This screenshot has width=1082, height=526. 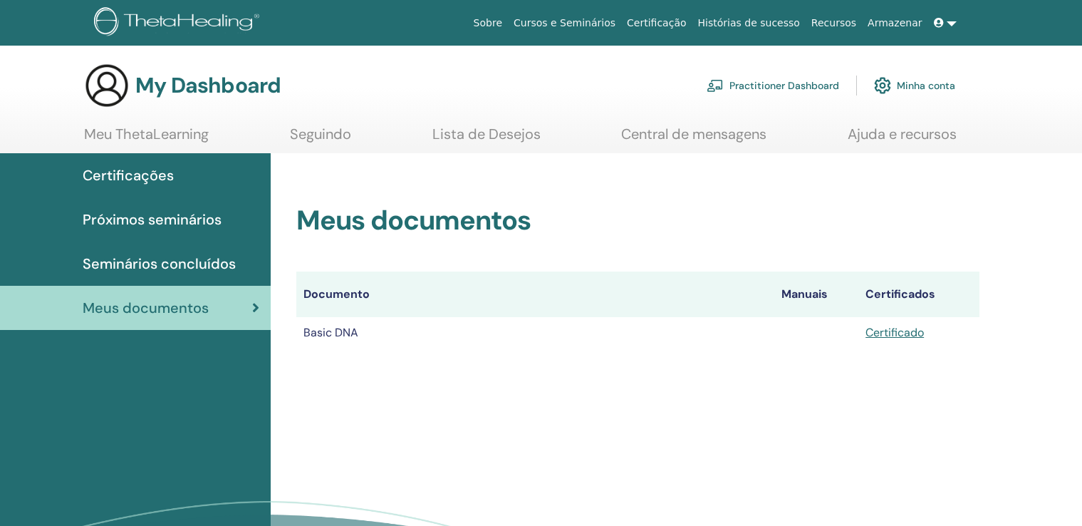 I want to click on a: Central de mensagens, so click(x=694, y=139).